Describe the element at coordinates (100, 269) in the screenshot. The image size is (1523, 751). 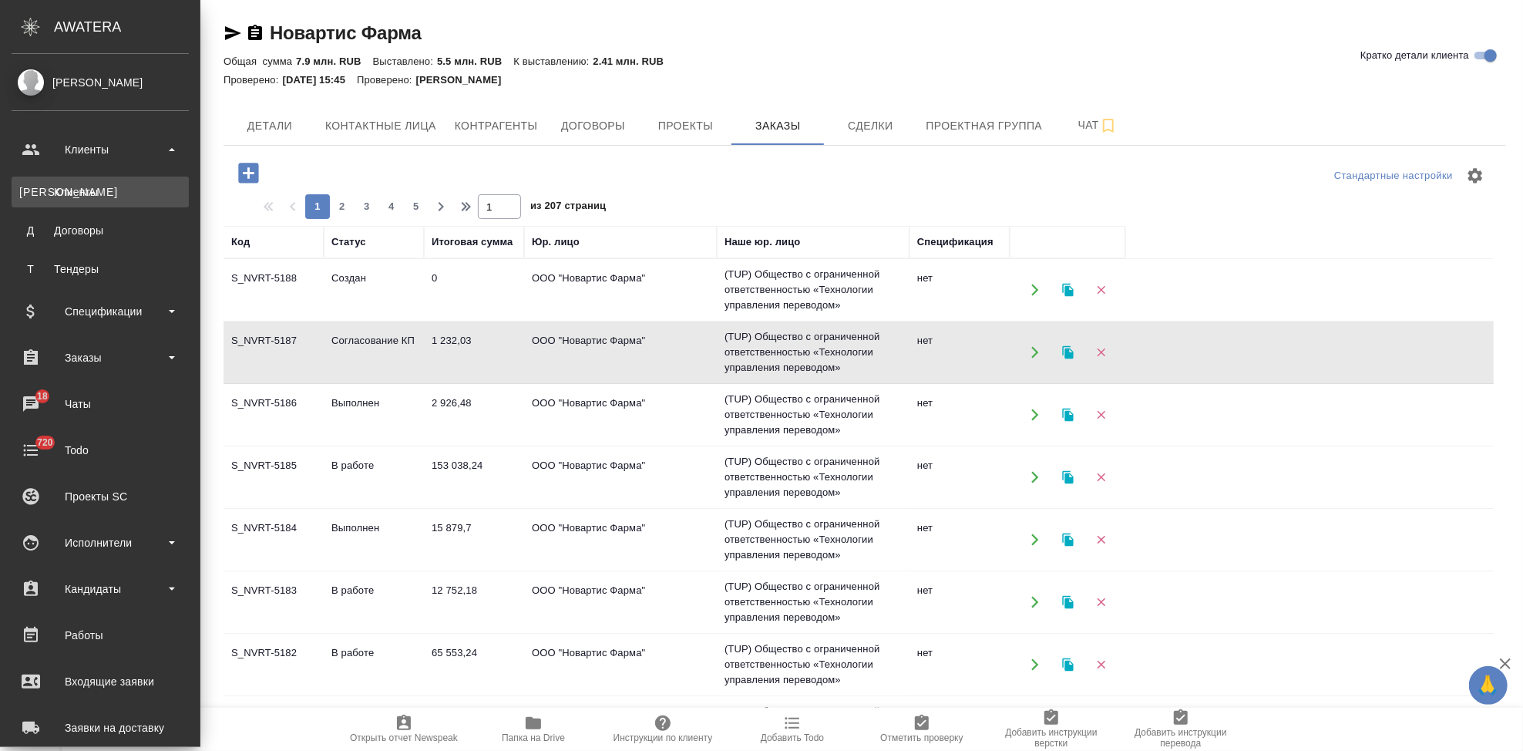
I see `a: ТТендеры` at that location.